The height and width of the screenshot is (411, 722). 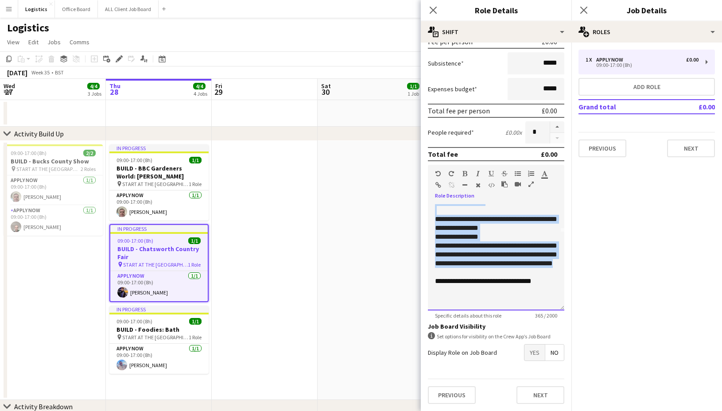 What do you see at coordinates (79, 42) in the screenshot?
I see `a: Comms` at bounding box center [79, 42].